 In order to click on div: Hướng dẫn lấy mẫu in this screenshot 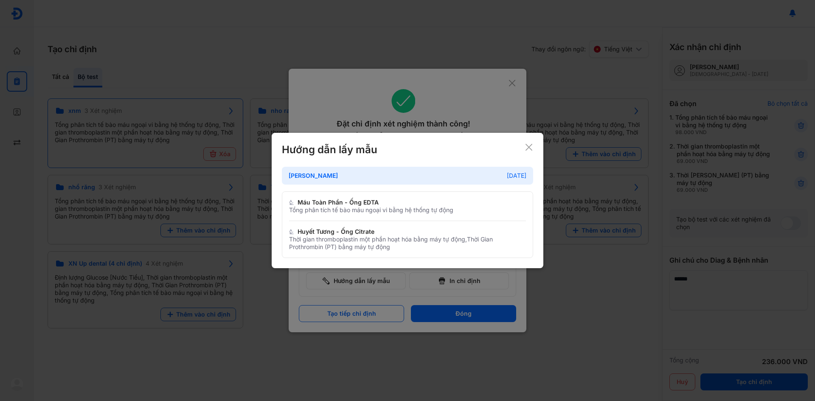, I will do `click(330, 150)`.